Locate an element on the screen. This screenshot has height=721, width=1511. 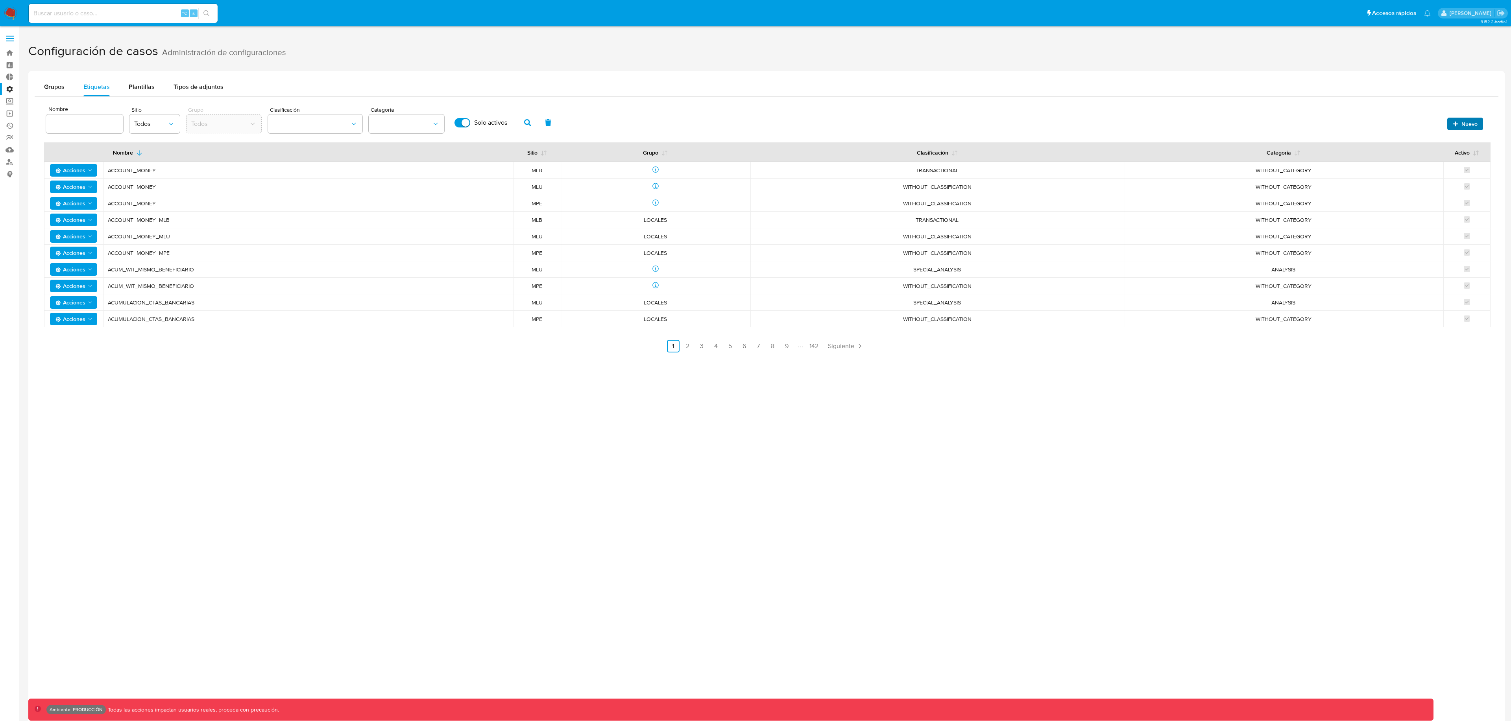
a: Salir is located at coordinates (1501, 13).